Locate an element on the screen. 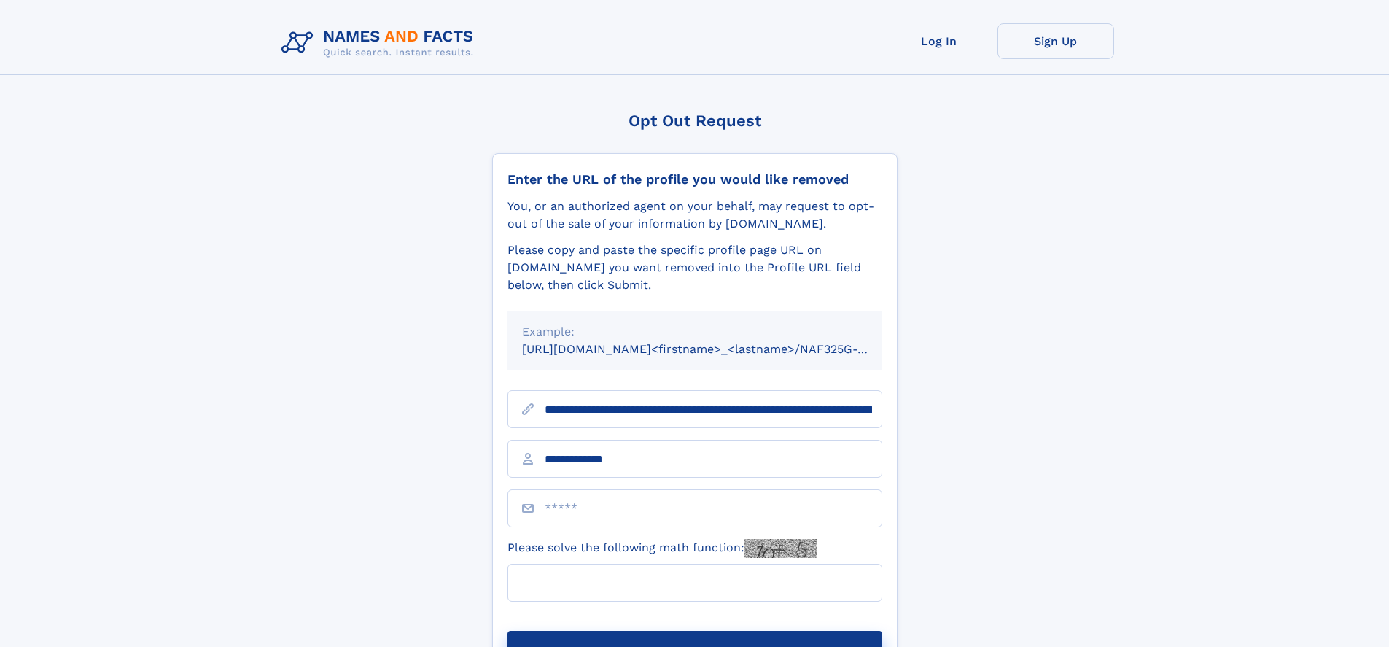 The width and height of the screenshot is (1389, 647). img: Logo Names and Facts is located at coordinates (381, 43).